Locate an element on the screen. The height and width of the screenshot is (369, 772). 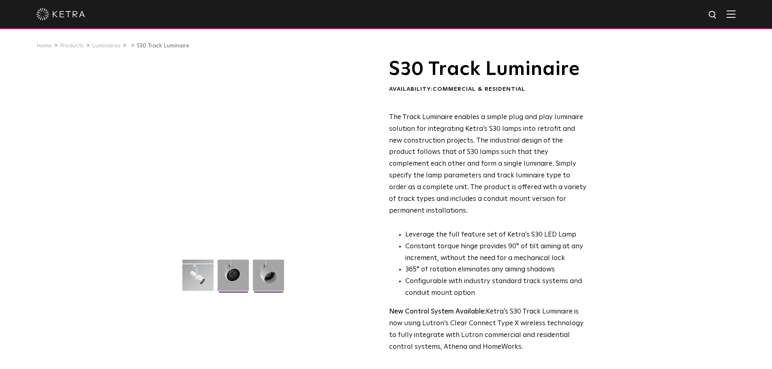
h1: S30 Track Luminaire is located at coordinates (487, 69).